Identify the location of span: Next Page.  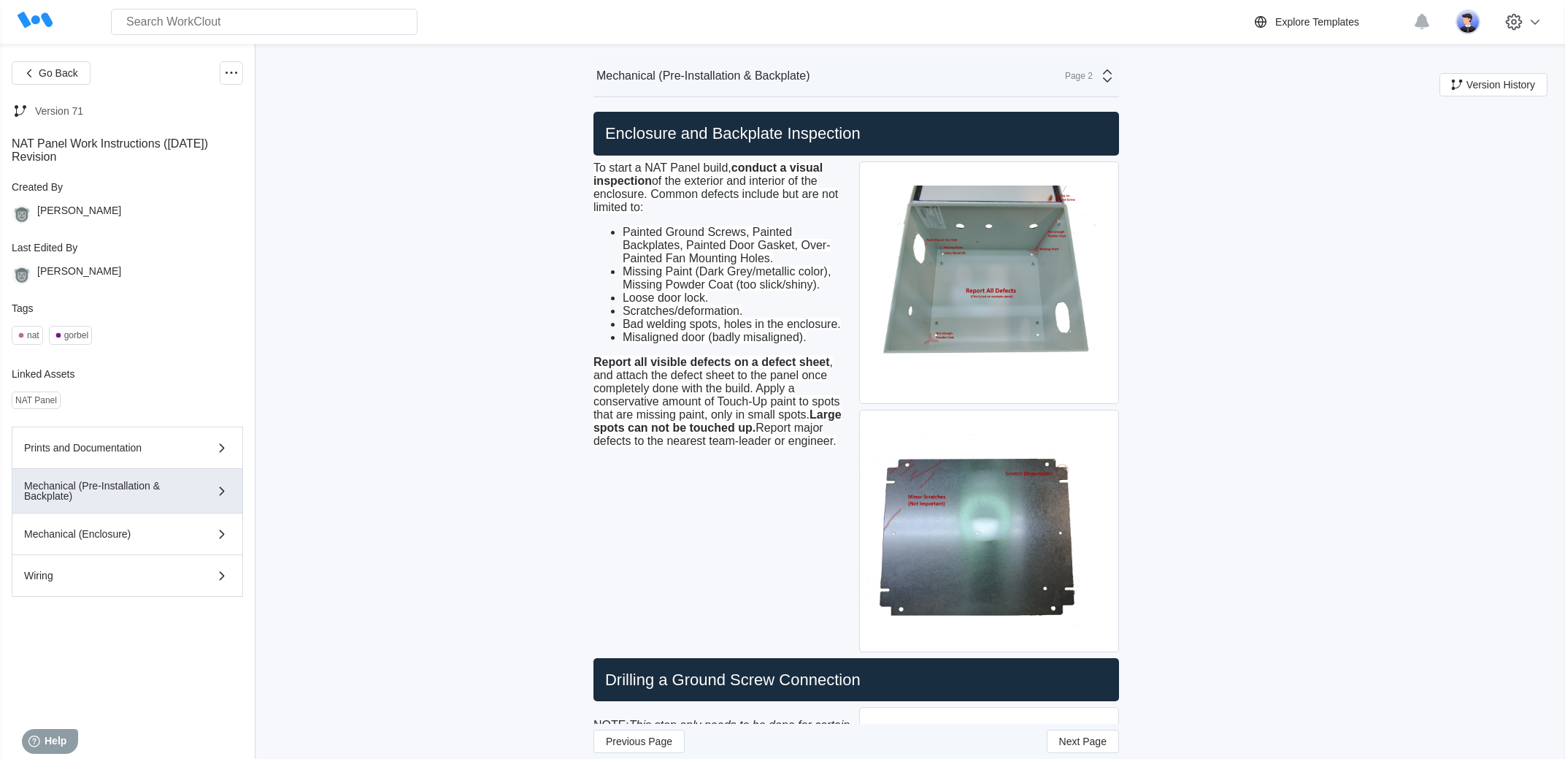
(1083, 741).